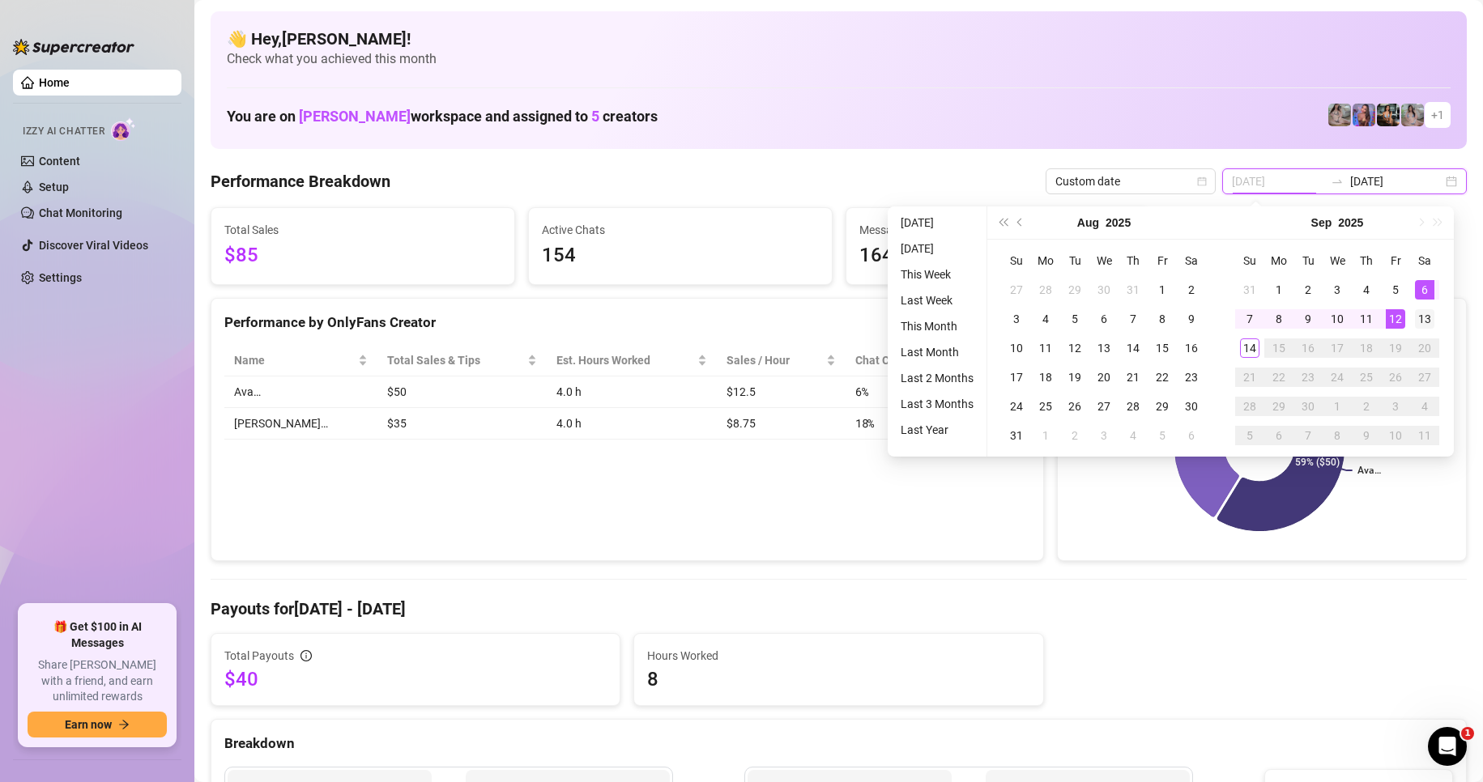 The height and width of the screenshot is (782, 1483). I want to click on th: Su, so click(1250, 261).